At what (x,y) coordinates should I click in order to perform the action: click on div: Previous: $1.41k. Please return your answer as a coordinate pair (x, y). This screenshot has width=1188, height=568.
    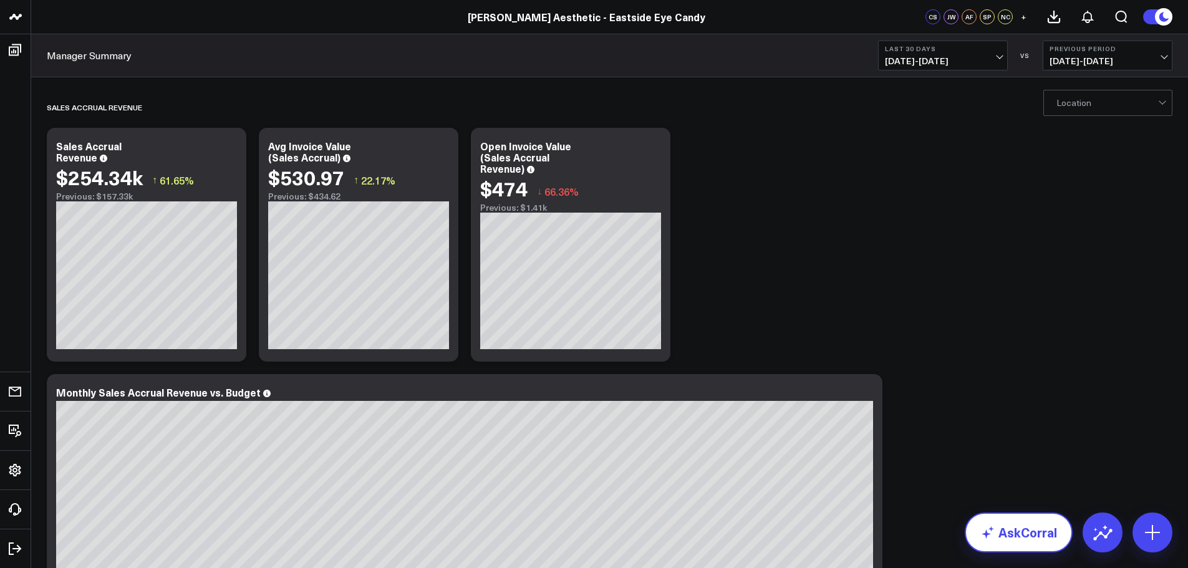
    Looking at the image, I should click on (571, 208).